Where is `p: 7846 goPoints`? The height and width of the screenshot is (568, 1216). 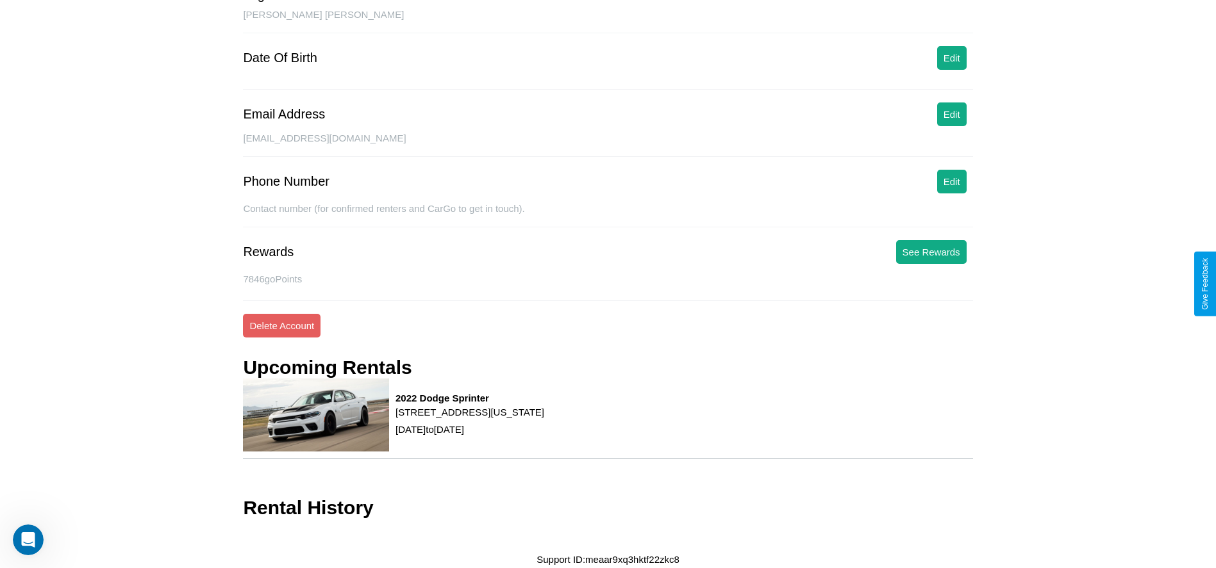 p: 7846 goPoints is located at coordinates (607, 279).